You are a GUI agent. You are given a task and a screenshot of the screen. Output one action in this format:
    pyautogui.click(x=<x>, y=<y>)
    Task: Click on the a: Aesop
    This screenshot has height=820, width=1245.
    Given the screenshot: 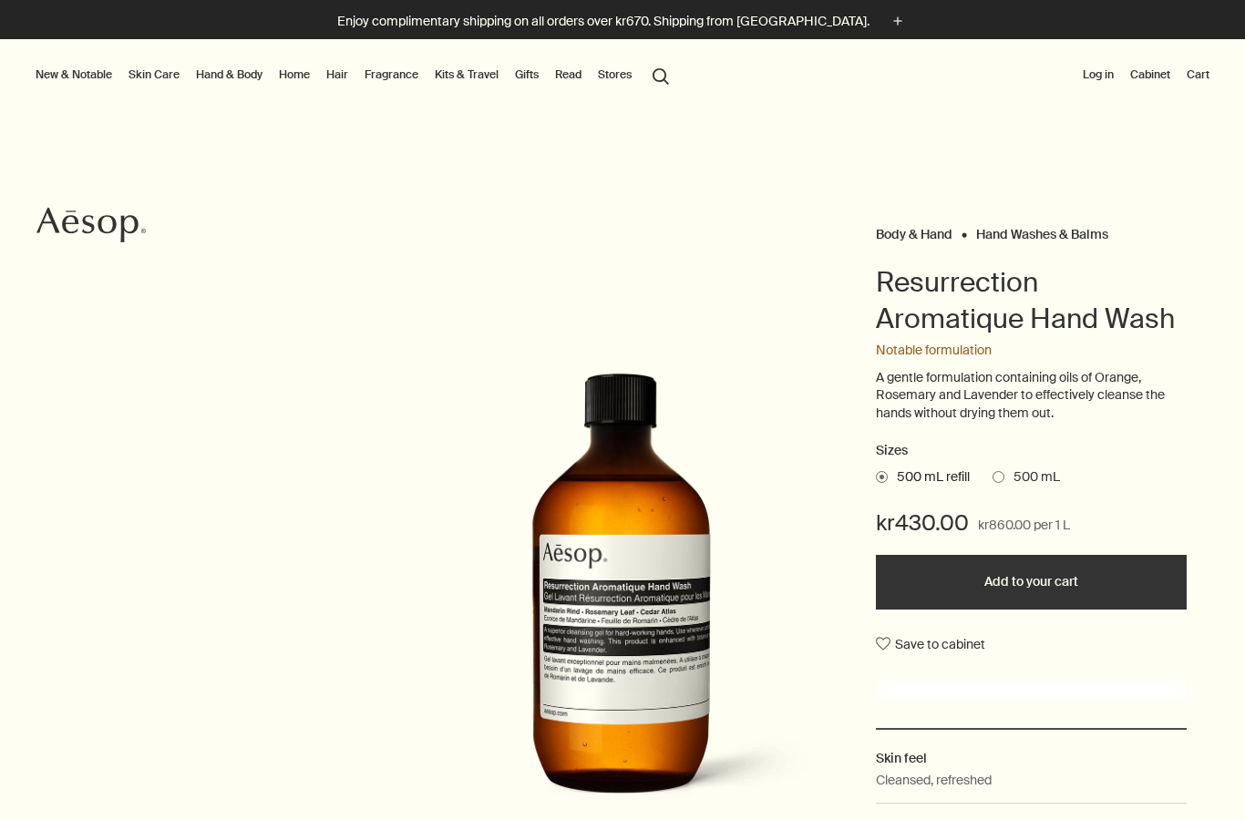 What is the action you would take?
    pyautogui.click(x=91, y=227)
    